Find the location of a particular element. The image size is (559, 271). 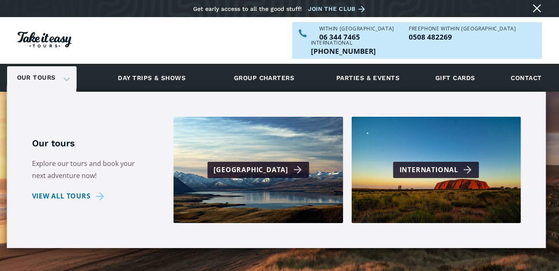

p: 0508 482269 is located at coordinates (462, 37).